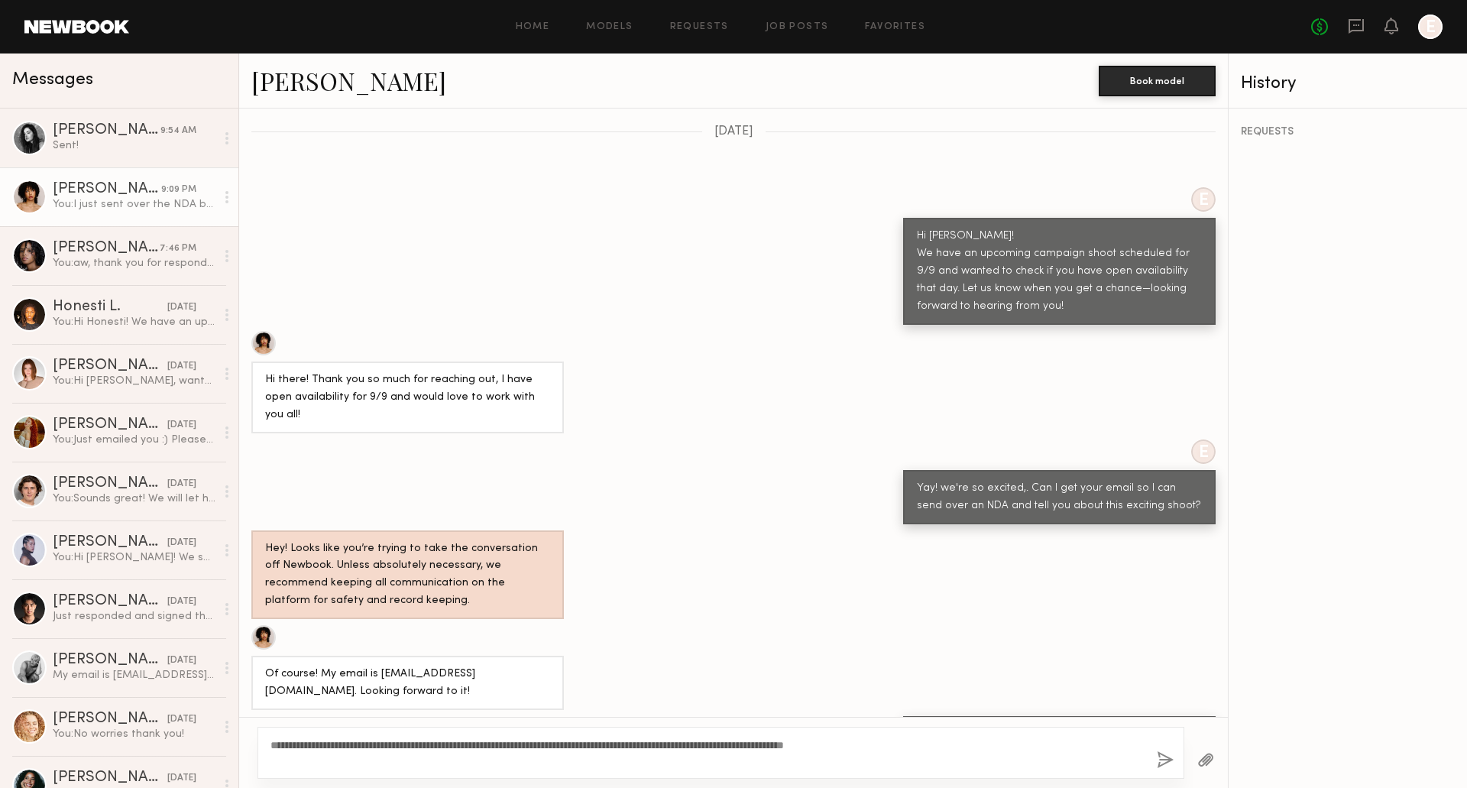  Describe the element at coordinates (134, 498) in the screenshot. I see `div: You: Sounds great! We will let her know :)` at that location.